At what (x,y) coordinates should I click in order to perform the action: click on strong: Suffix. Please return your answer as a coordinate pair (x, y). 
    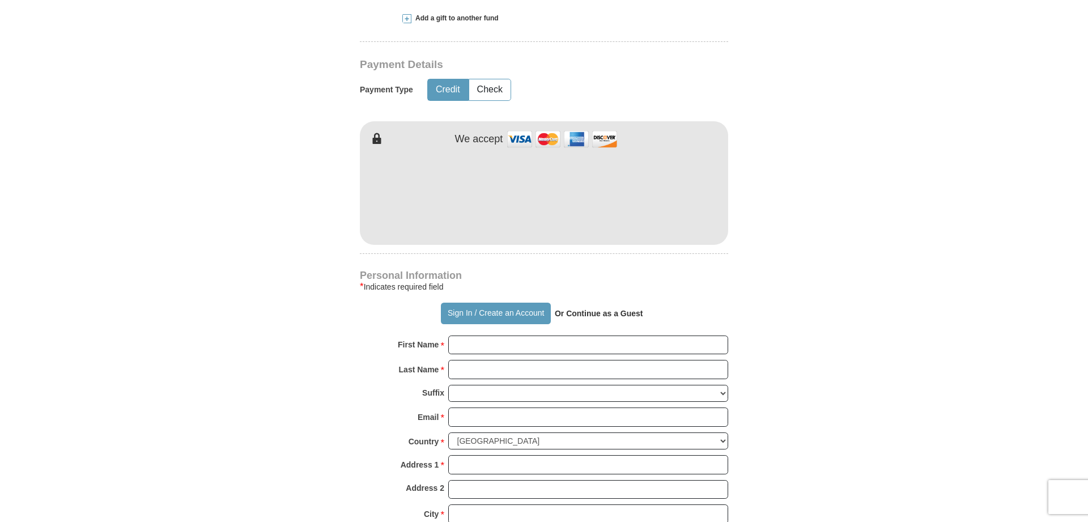
    Looking at the image, I should click on (433, 393).